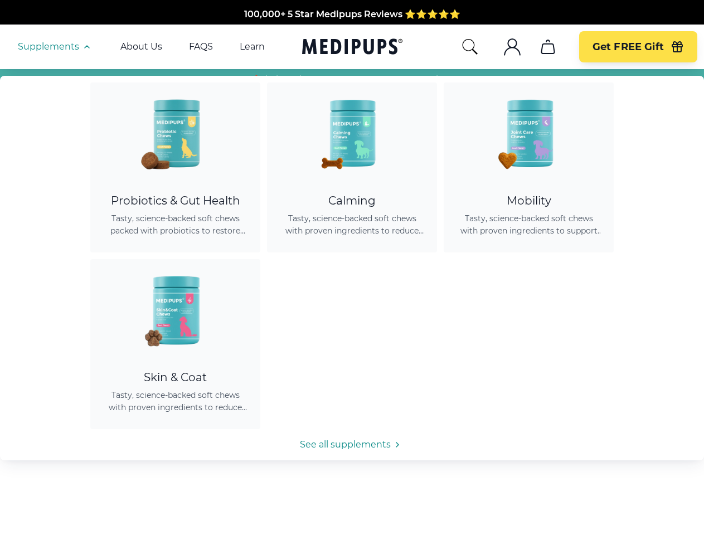 The height and width of the screenshot is (535, 704). What do you see at coordinates (512, 47) in the screenshot?
I see `button: account` at bounding box center [512, 47].